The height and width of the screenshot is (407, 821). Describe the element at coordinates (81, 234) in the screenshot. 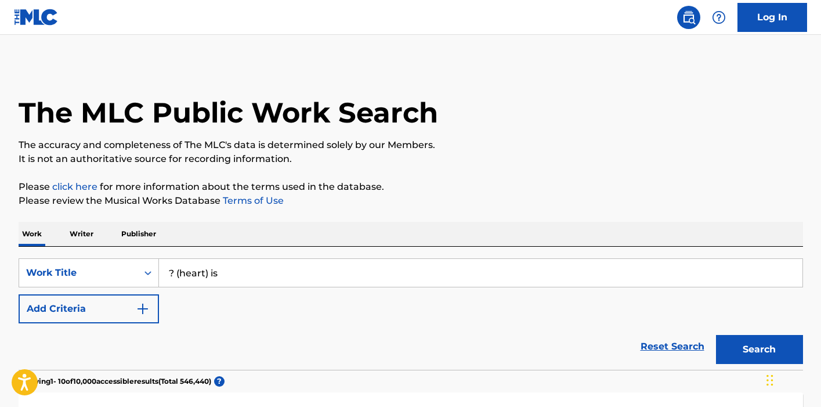

I see `p: Writer` at that location.